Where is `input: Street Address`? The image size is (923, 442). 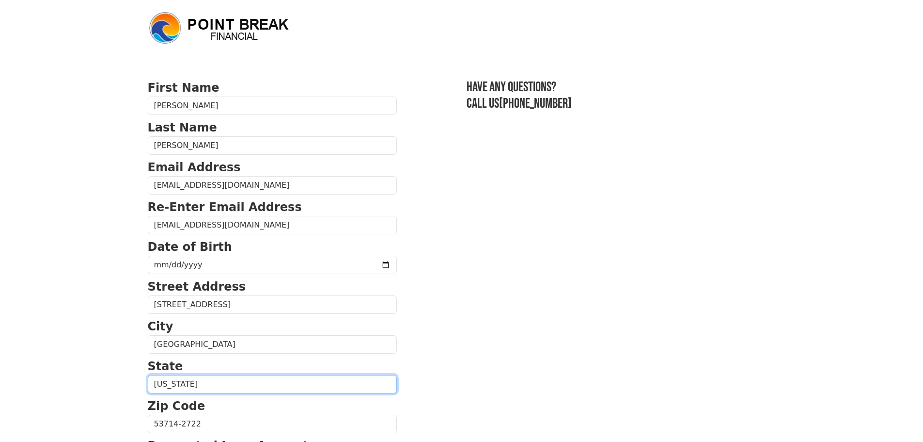 input: Street Address is located at coordinates (272, 304).